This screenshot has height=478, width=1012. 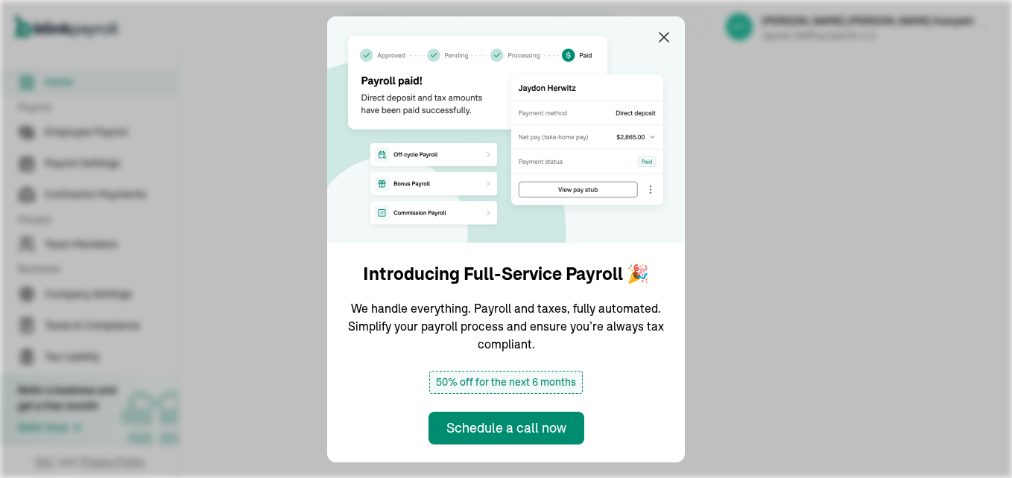 I want to click on button: Schedule a call now, so click(x=506, y=428).